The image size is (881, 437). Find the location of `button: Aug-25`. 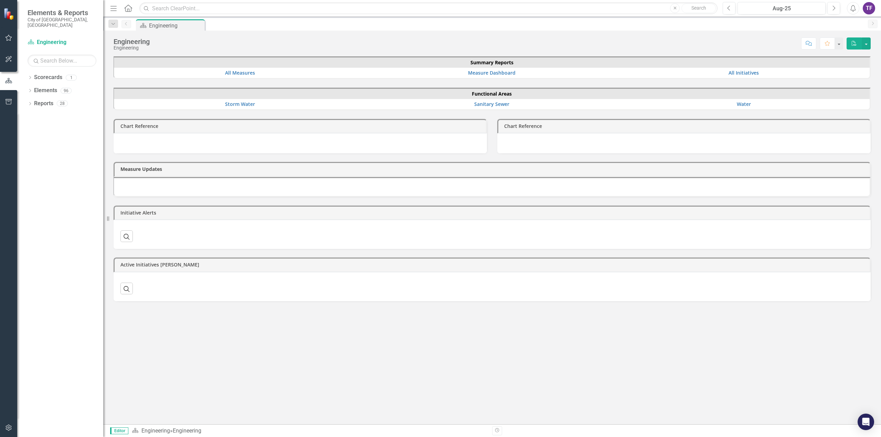

button: Aug-25 is located at coordinates (781, 8).